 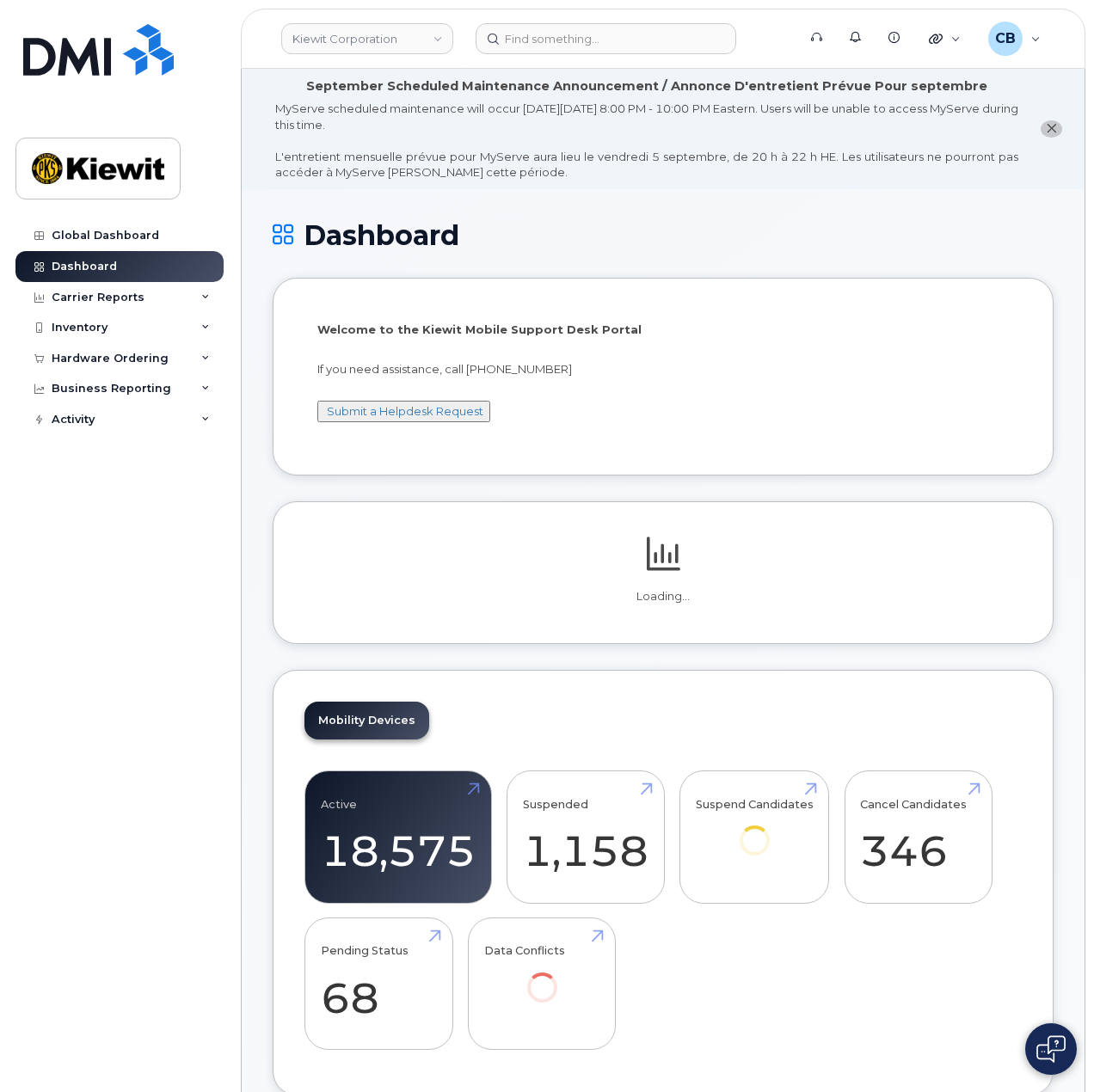 What do you see at coordinates (542, 976) in the screenshot?
I see `a: Data Conflicts` at bounding box center [542, 976].